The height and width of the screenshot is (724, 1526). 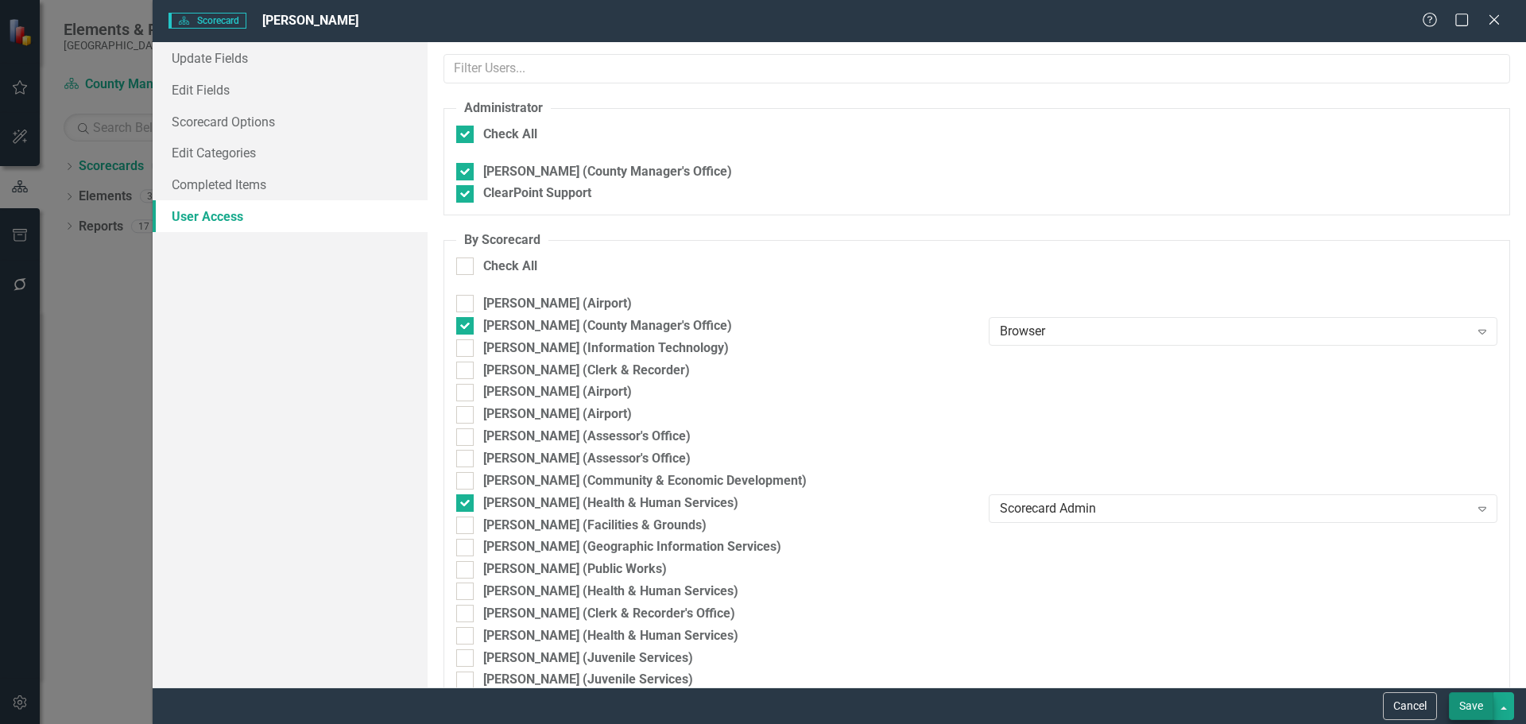 What do you see at coordinates (290, 216) in the screenshot?
I see `a: User Access` at bounding box center [290, 216].